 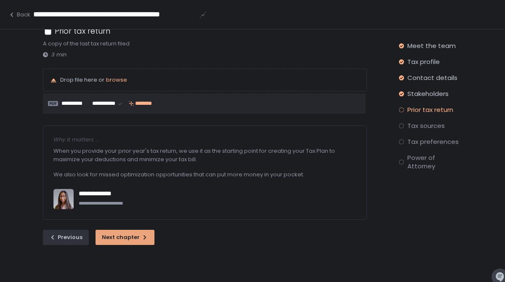 What do you see at coordinates (426, 126) in the screenshot?
I see `span: Tax sources` at bounding box center [426, 126].